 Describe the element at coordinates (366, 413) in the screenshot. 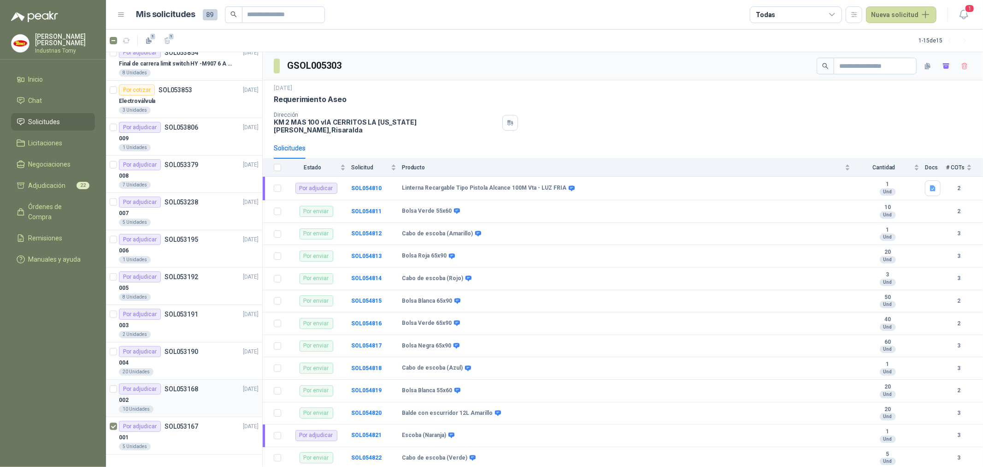

I see `b: SOL054820` at that location.